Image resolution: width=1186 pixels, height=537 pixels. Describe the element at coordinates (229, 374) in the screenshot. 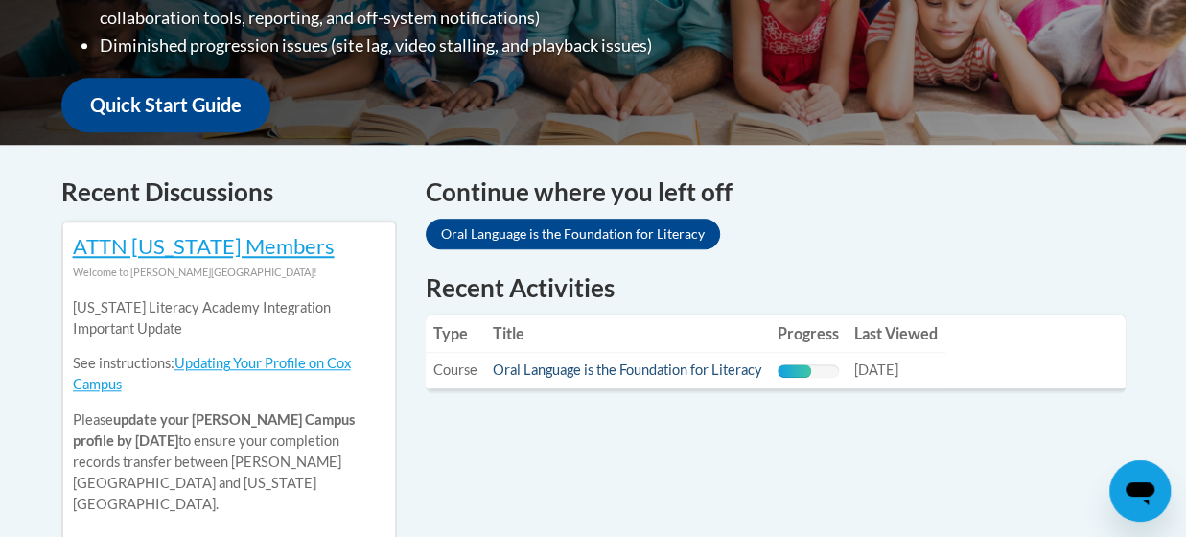

I see `p: See instructions:` at that location.